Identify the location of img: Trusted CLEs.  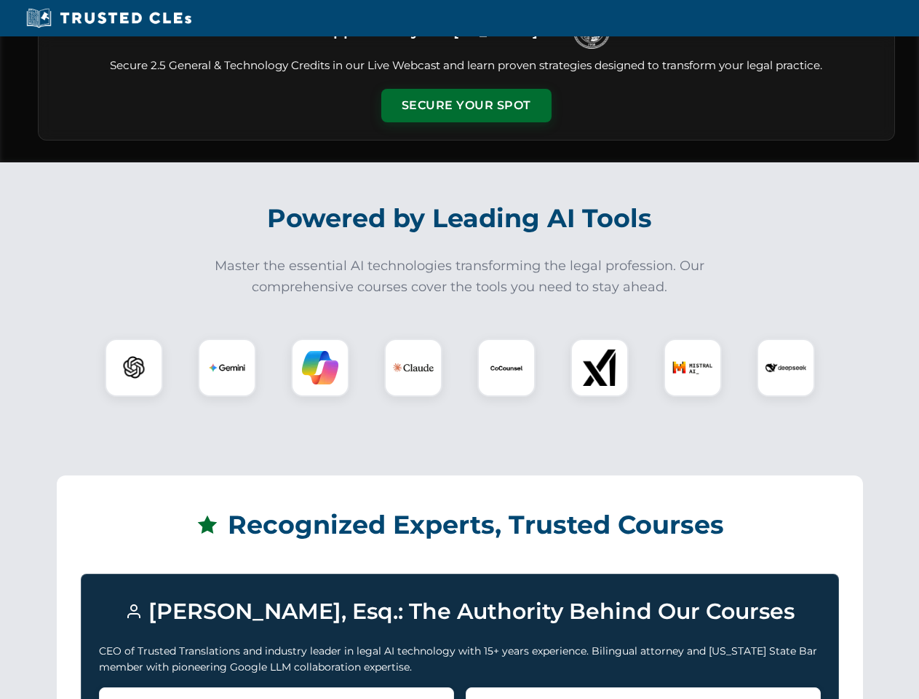
(108, 18).